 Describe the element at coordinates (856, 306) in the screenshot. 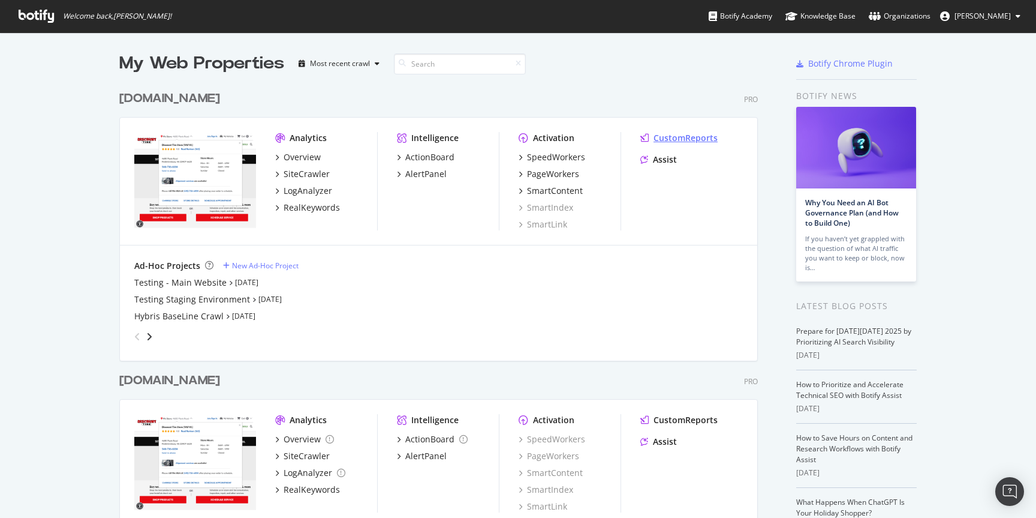

I see `div: Latest Blog Posts` at that location.